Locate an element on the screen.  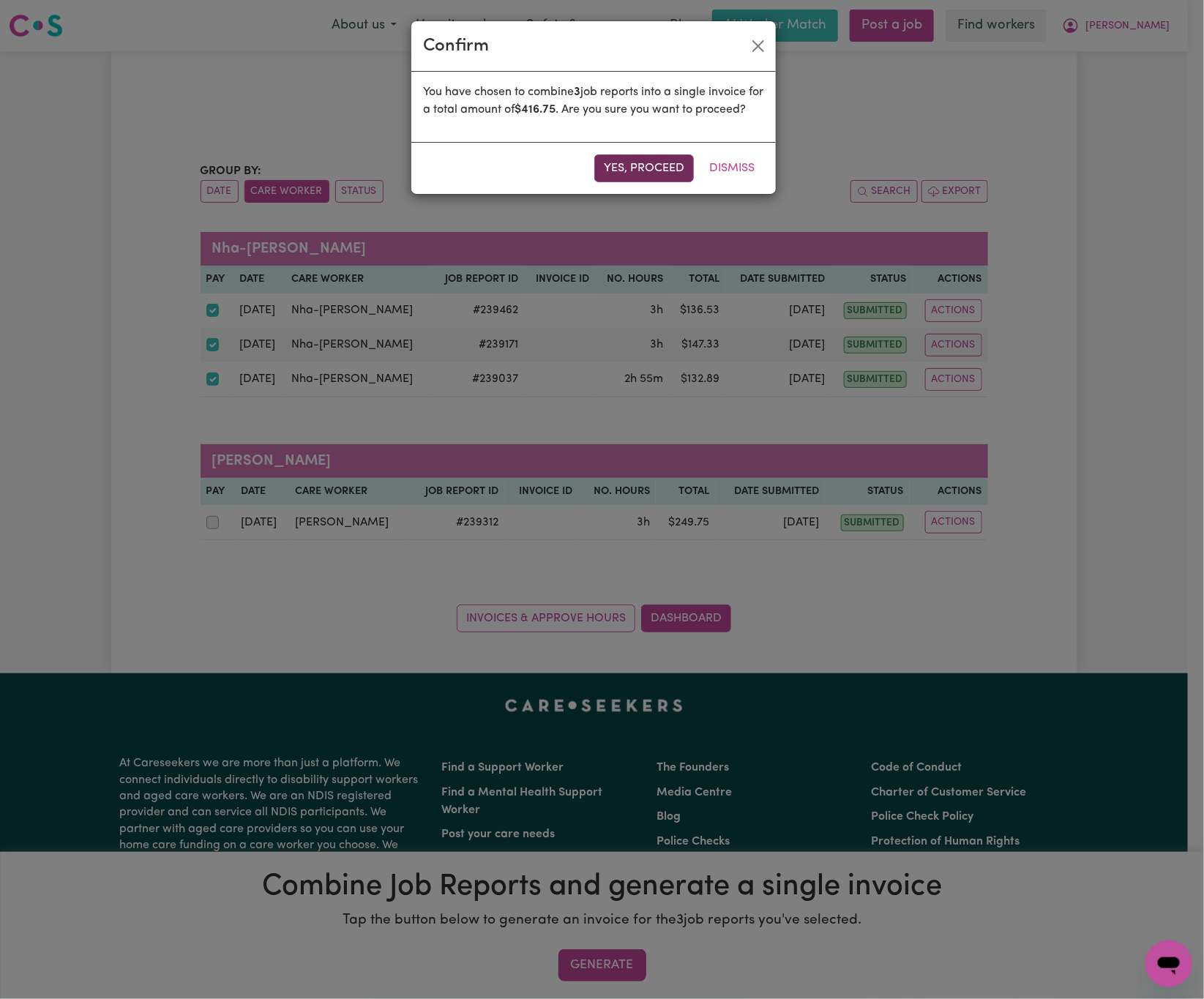
button: Close is located at coordinates (758, 46).